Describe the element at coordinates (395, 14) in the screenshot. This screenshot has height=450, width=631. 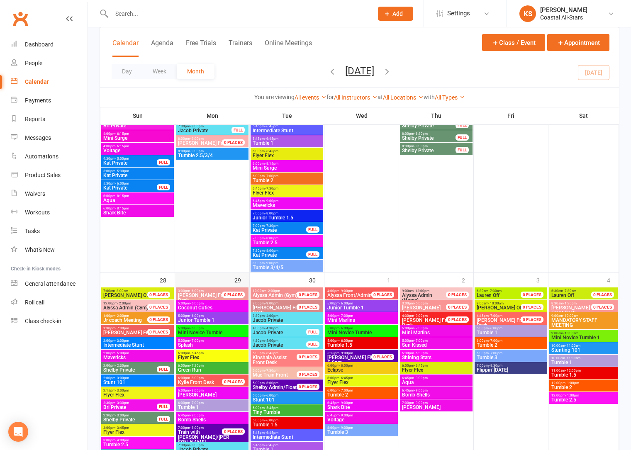
I see `button: Add` at that location.